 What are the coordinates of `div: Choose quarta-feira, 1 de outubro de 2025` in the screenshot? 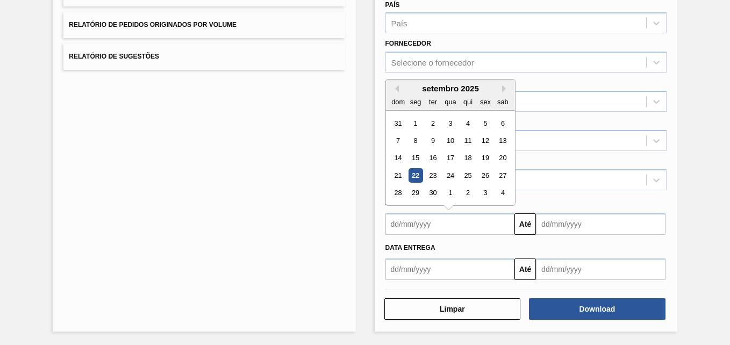 It's located at (450, 193).